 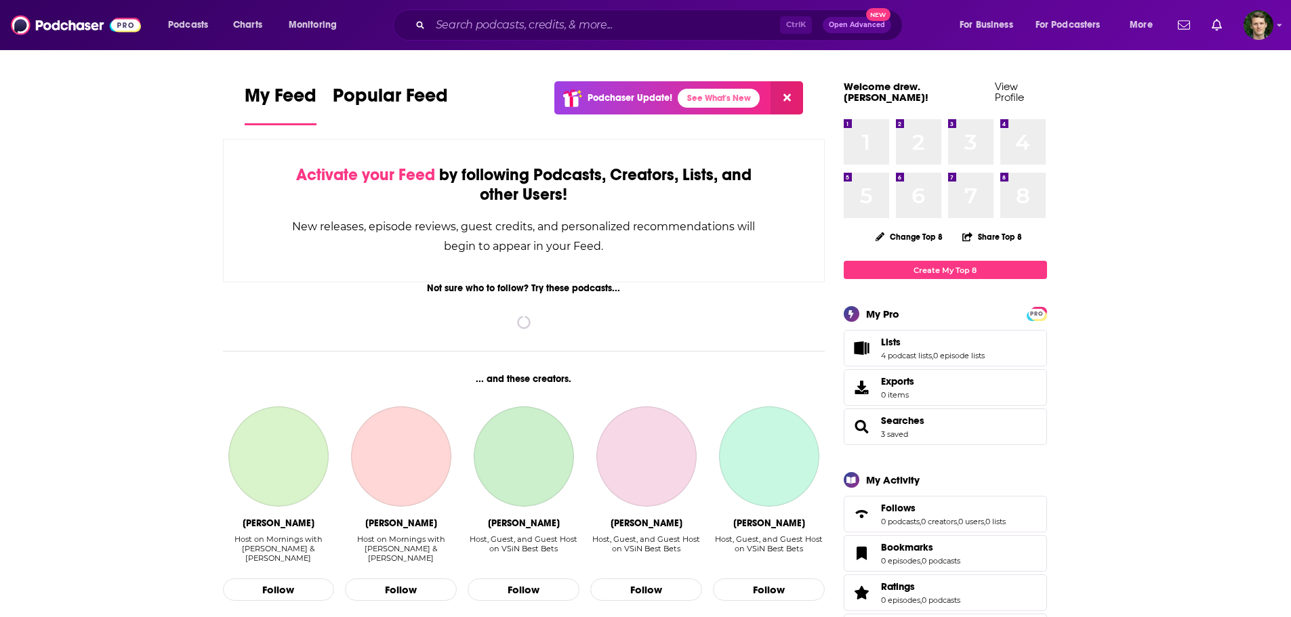 What do you see at coordinates (76, 25) in the screenshot?
I see `img: Podchaser - Follow, Share and Rate Podcasts` at bounding box center [76, 25].